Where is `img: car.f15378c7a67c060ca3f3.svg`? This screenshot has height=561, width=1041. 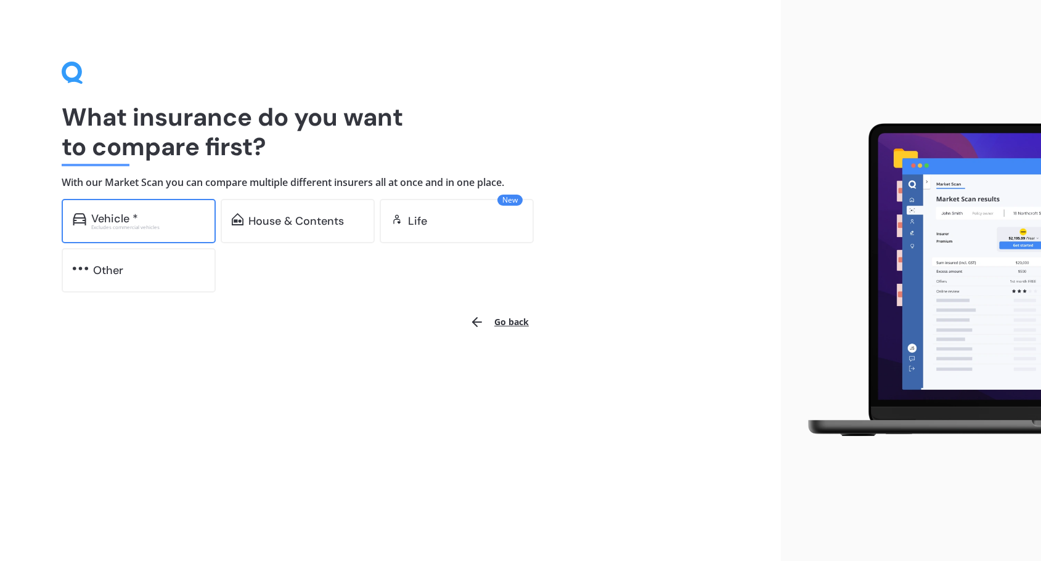
img: car.f15378c7a67c060ca3f3.svg is located at coordinates (79, 219).